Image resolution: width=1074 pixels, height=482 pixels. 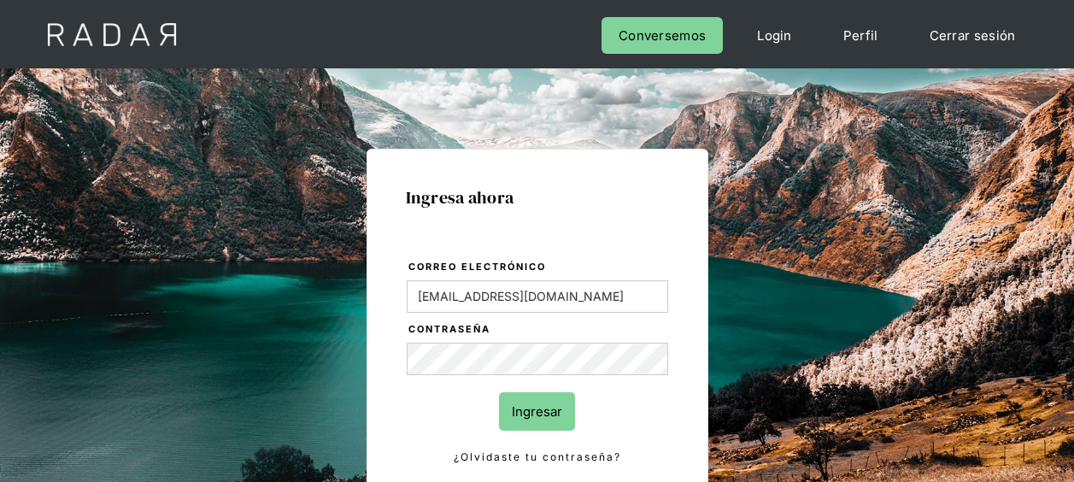 I want to click on label: Correo electrónico, so click(x=538, y=268).